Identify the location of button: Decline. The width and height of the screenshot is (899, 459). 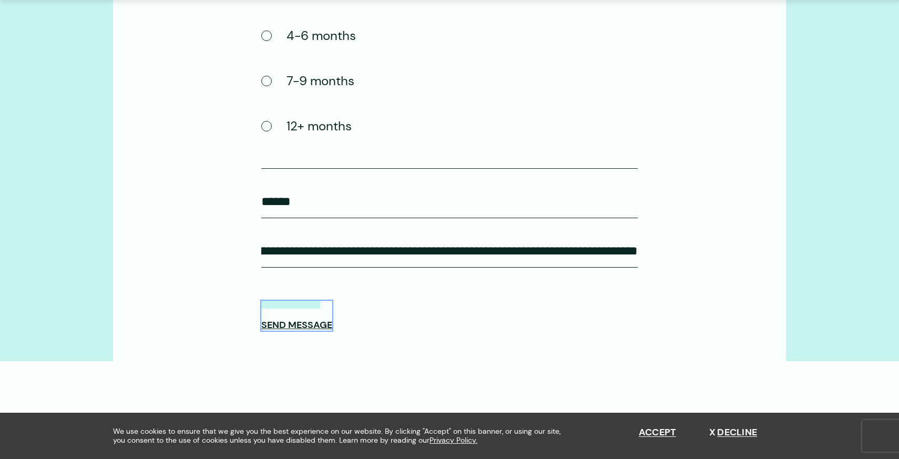
(733, 433).